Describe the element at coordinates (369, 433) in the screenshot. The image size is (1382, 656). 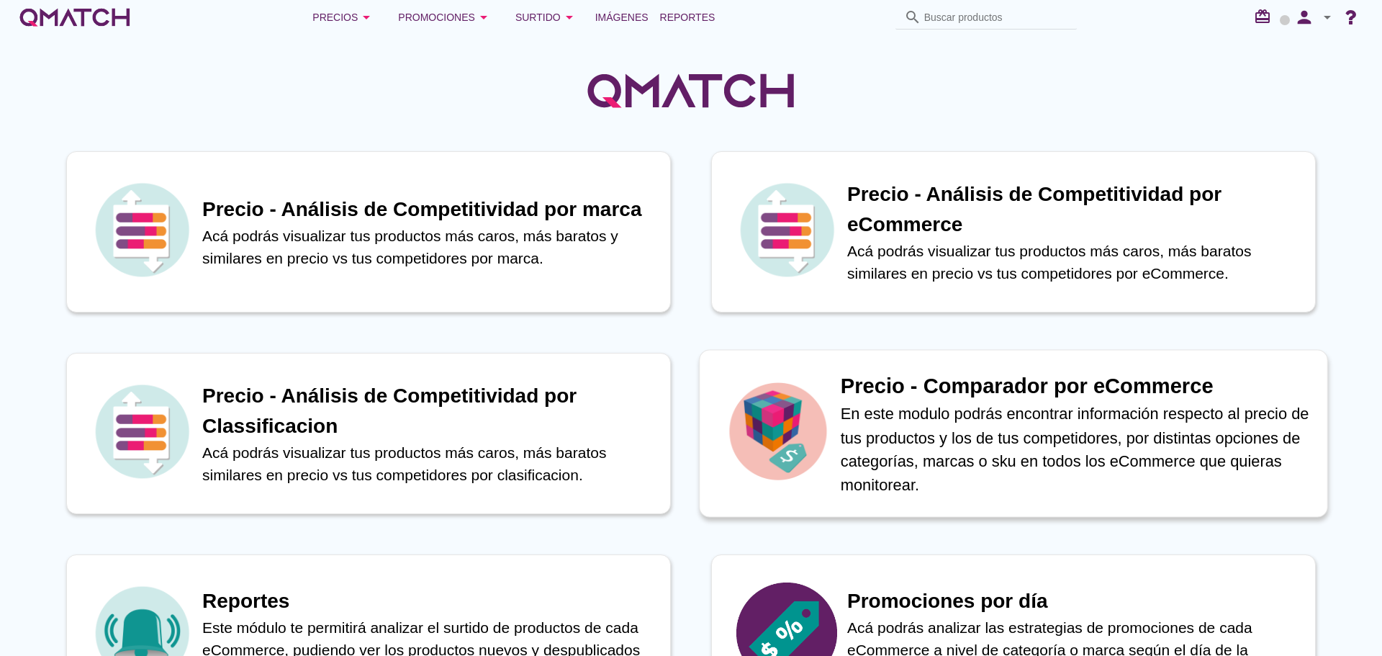
I see `a: iconPrecio - Análisis de Competitividad por ClassificacionAcá podrás visualizar tus productos más...` at that location.